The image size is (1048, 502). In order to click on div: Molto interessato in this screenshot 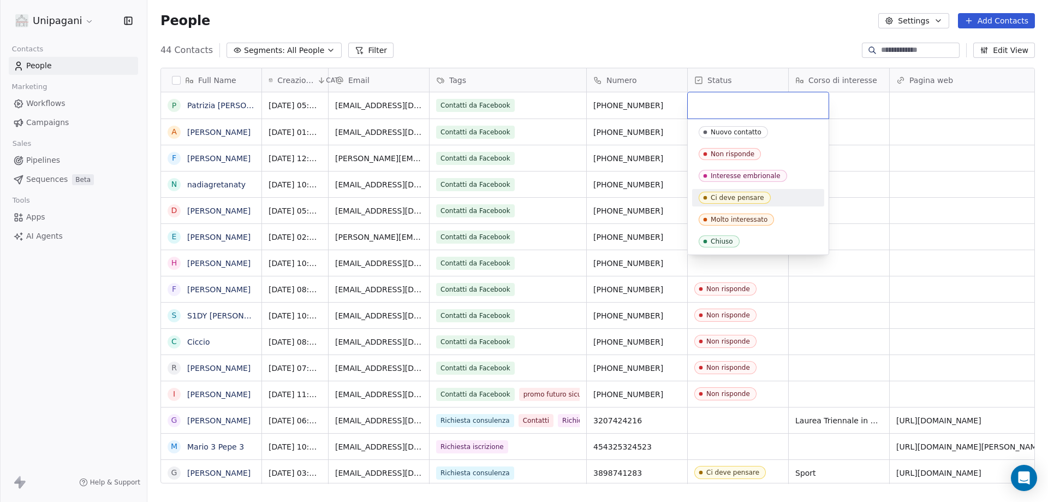, I will do `click(739, 219)`.